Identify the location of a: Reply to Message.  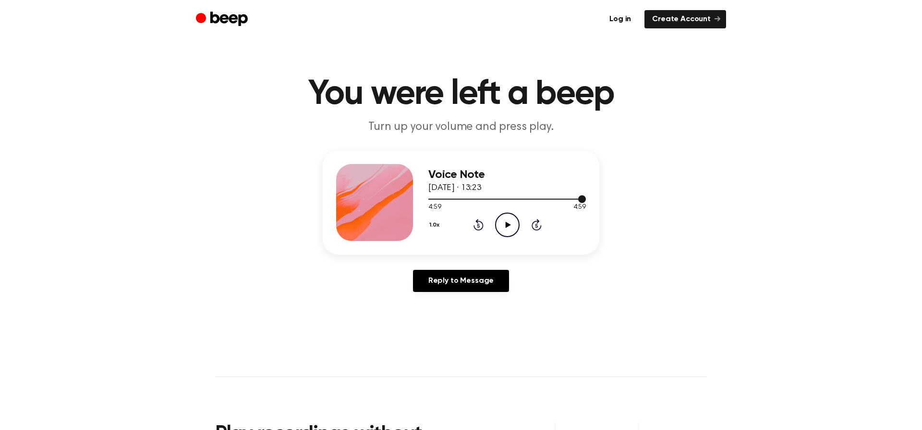
(461, 281).